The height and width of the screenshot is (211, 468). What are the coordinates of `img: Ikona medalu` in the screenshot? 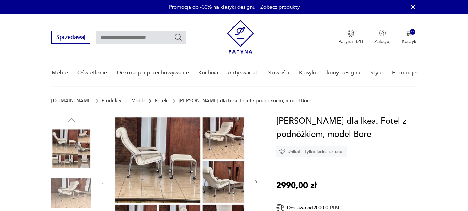 It's located at (350, 33).